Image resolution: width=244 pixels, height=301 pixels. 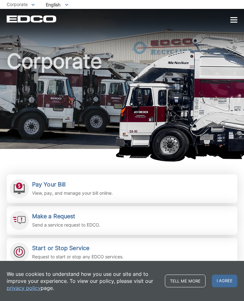 What do you see at coordinates (122, 220) in the screenshot?
I see `a: Make a Request Send a service request to EDCO.` at bounding box center [122, 220].